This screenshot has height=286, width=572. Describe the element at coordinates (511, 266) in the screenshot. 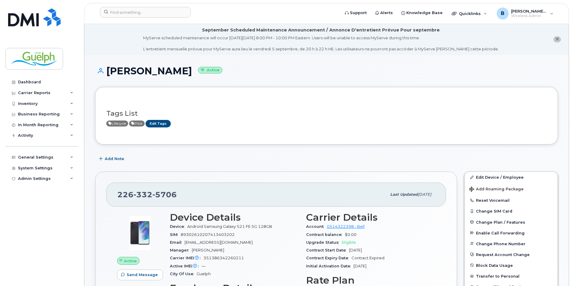

I see `button: Block Data Usage` at that location.